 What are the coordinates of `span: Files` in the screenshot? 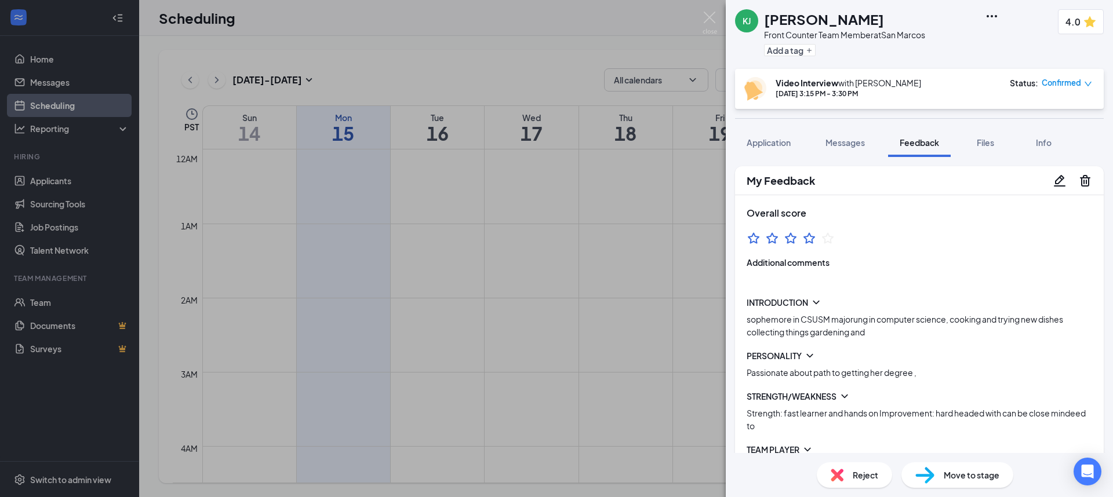 It's located at (985, 143).